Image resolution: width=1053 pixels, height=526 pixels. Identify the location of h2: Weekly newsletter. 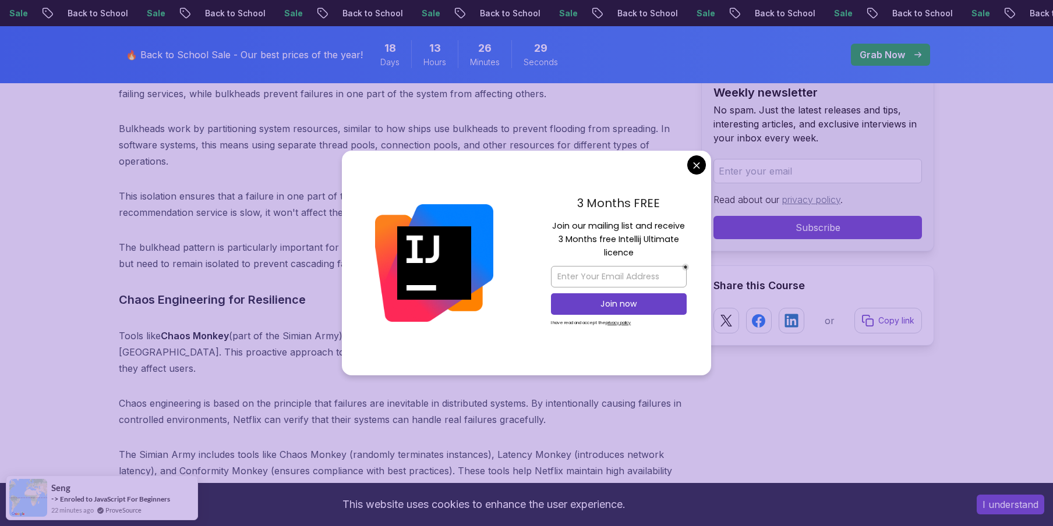
(817, 93).